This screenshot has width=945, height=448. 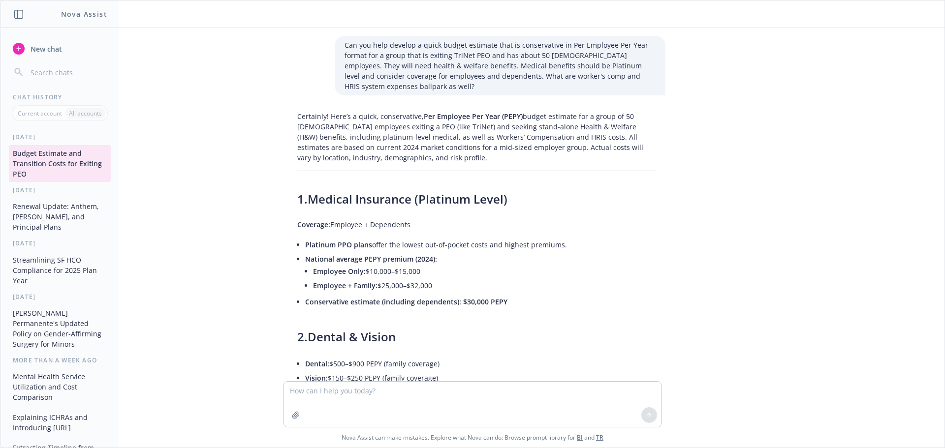 I want to click on p: Employee + Dependents, so click(x=476, y=224).